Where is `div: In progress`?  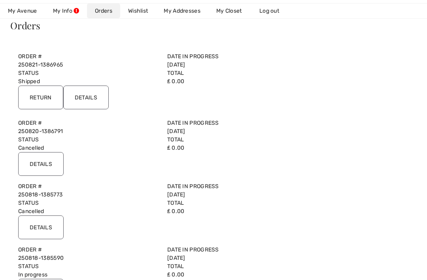 div: In progress is located at coordinates (88, 270).